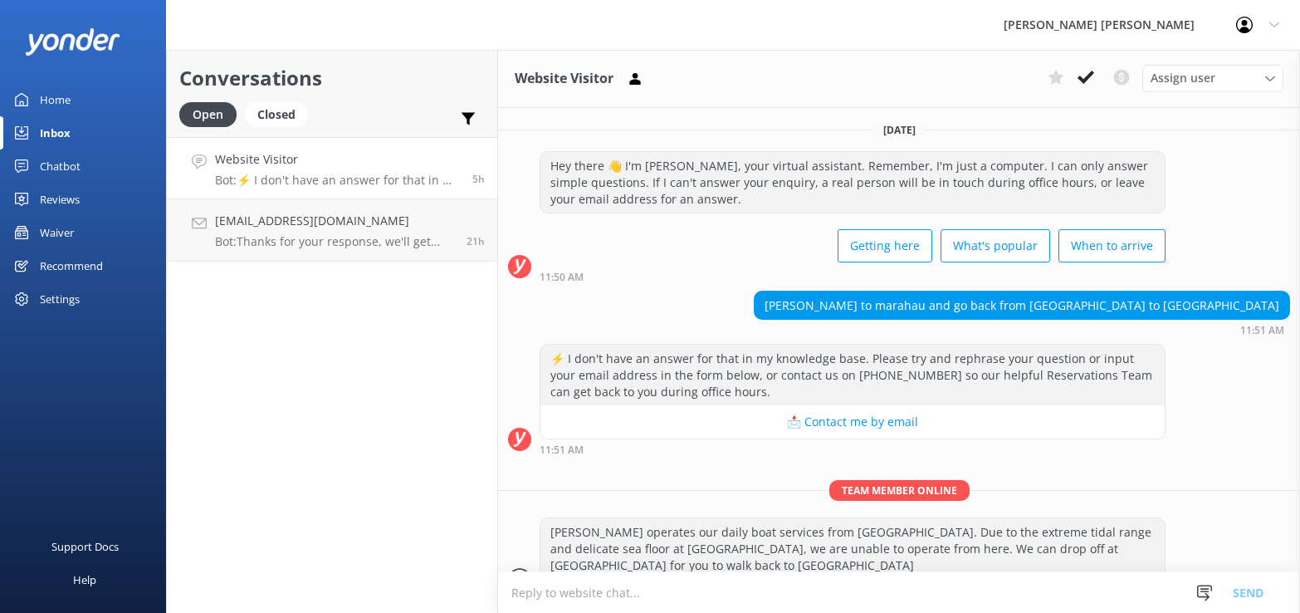  I want to click on span: Sep 20 2025 11:51am (UTC +12:00) Pacific/Auckland, so click(478, 179).